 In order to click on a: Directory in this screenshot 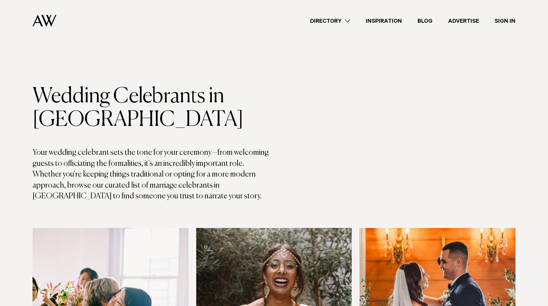, I will do `click(330, 21)`.